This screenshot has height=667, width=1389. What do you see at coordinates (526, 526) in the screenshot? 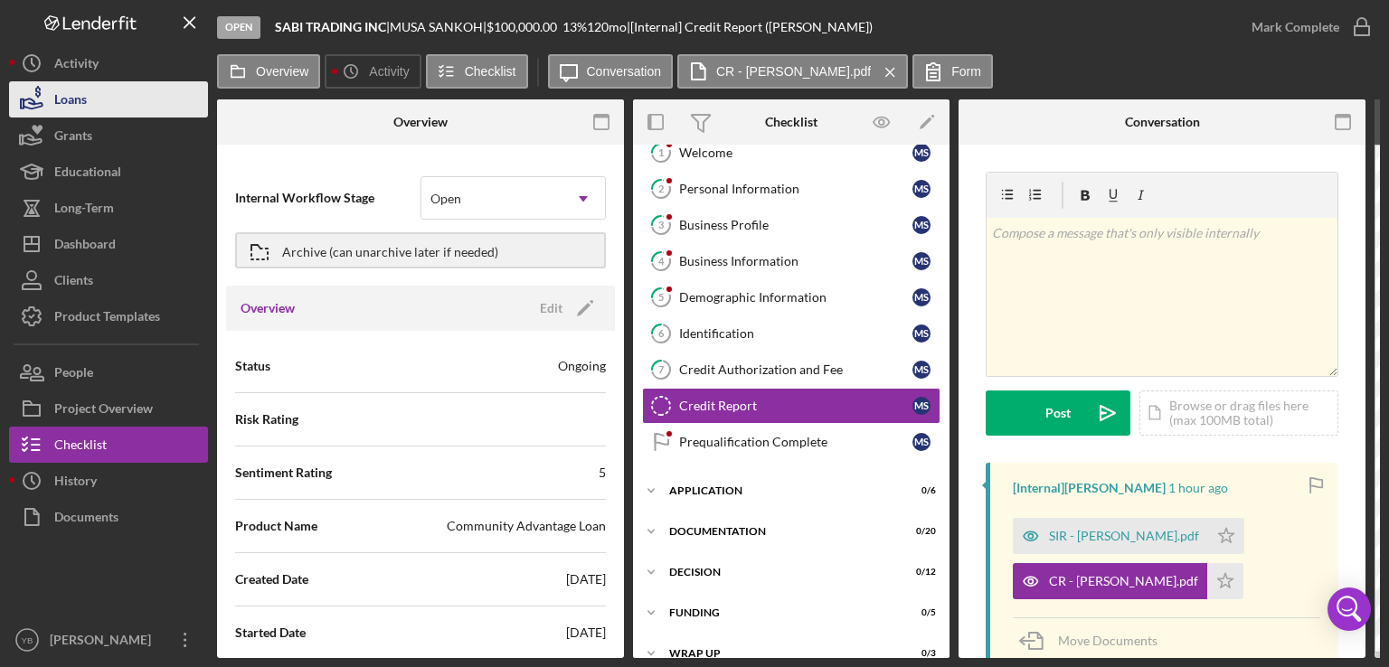
I see `div: Community Advantage Loan` at bounding box center [526, 526].